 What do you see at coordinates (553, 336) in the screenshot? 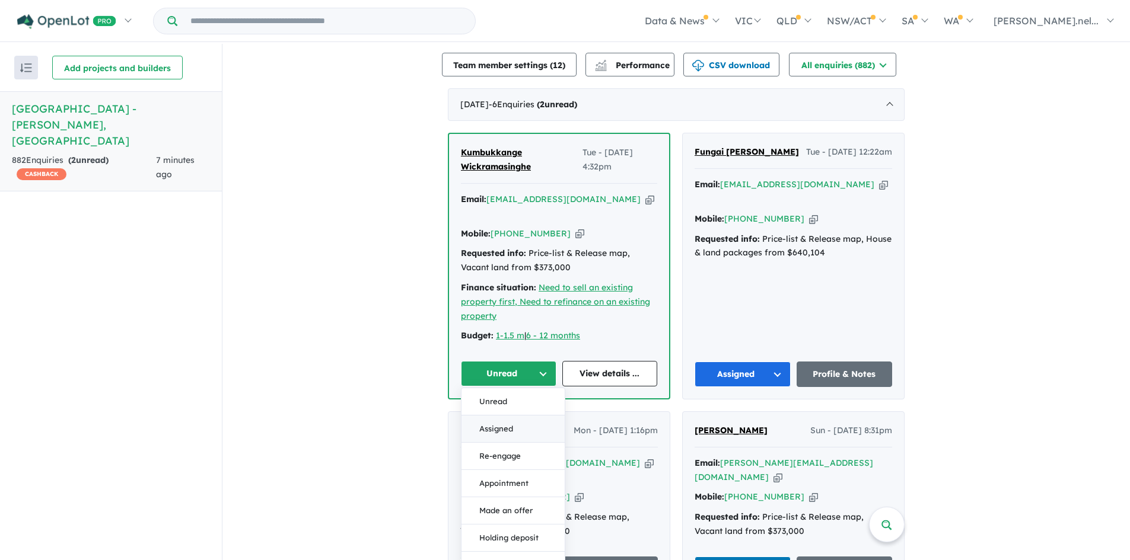
I see `u: 6 - 12 months` at bounding box center [553, 336].